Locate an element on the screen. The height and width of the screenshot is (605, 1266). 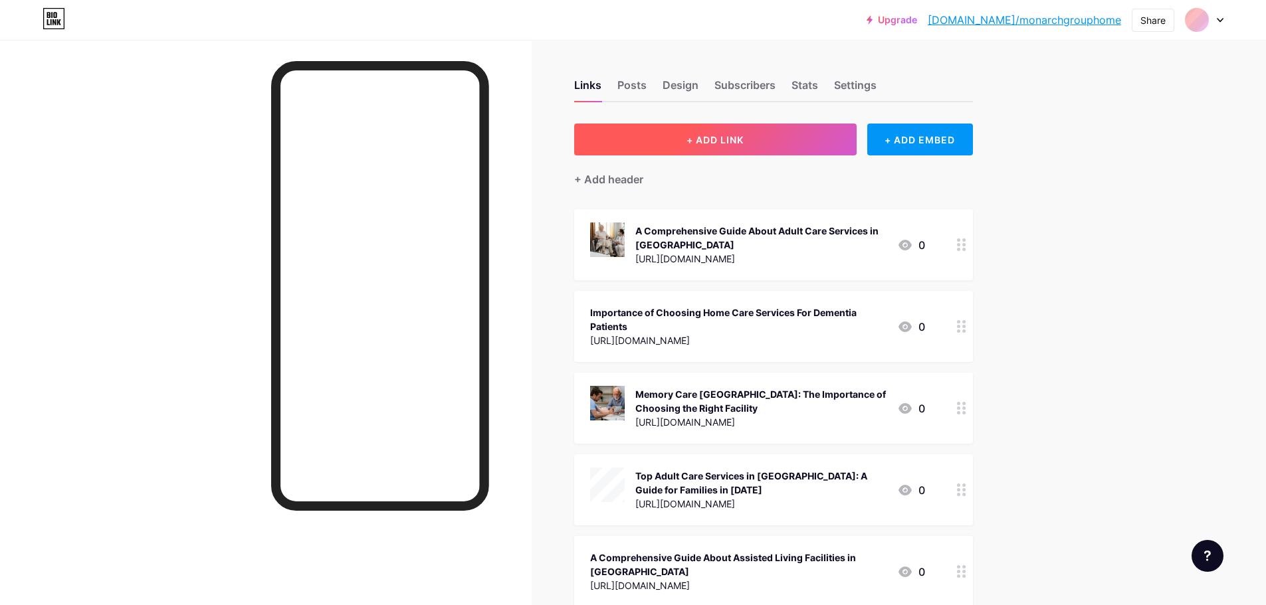
div: Share is located at coordinates (1153, 20).